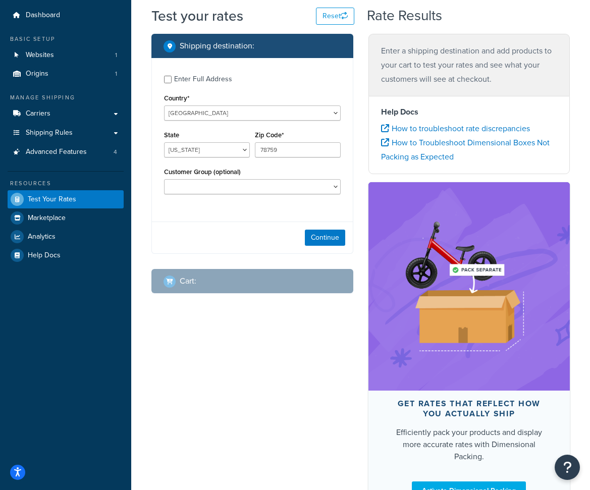 The width and height of the screenshot is (590, 490). What do you see at coordinates (52, 199) in the screenshot?
I see `span: Test Your Rates` at bounding box center [52, 199].